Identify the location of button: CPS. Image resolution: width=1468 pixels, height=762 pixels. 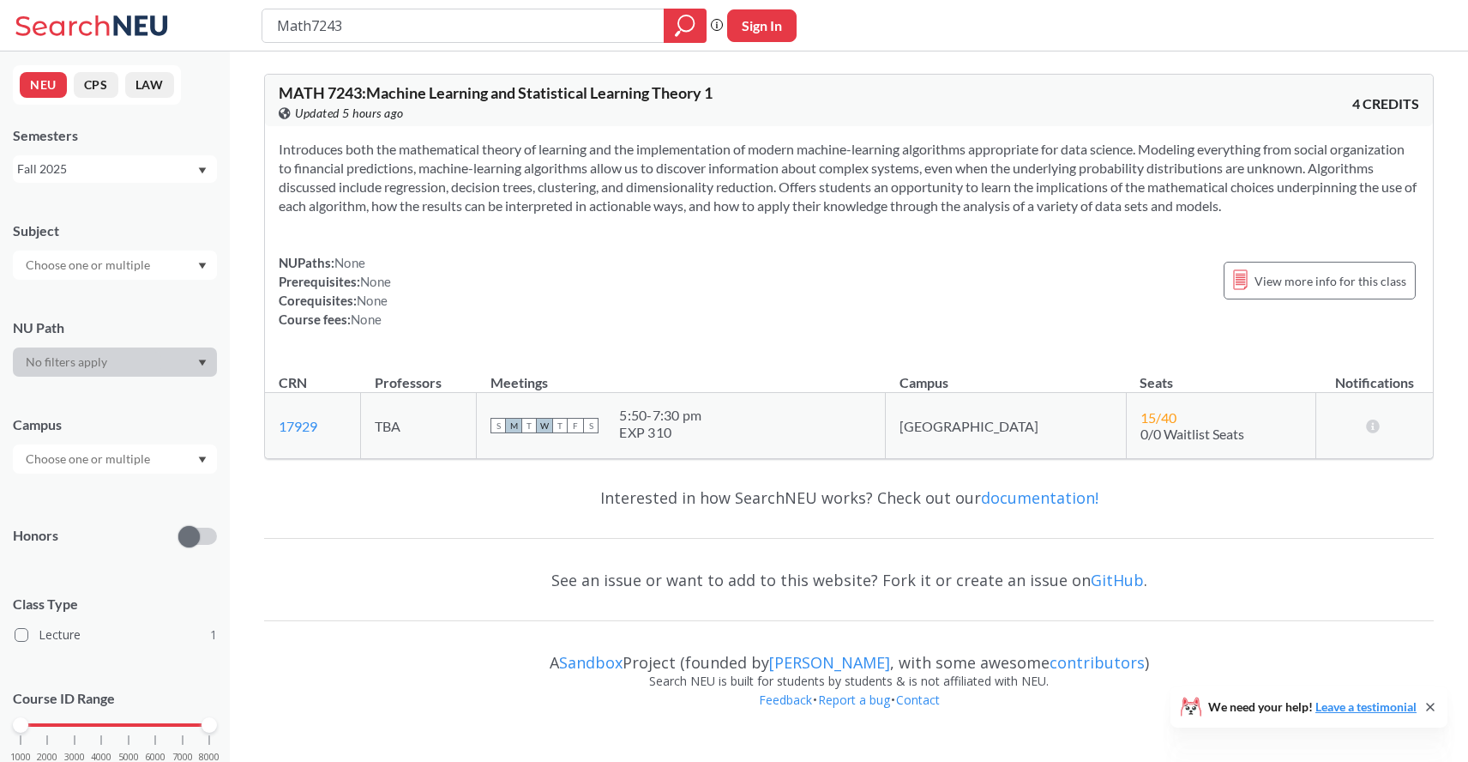
(96, 85).